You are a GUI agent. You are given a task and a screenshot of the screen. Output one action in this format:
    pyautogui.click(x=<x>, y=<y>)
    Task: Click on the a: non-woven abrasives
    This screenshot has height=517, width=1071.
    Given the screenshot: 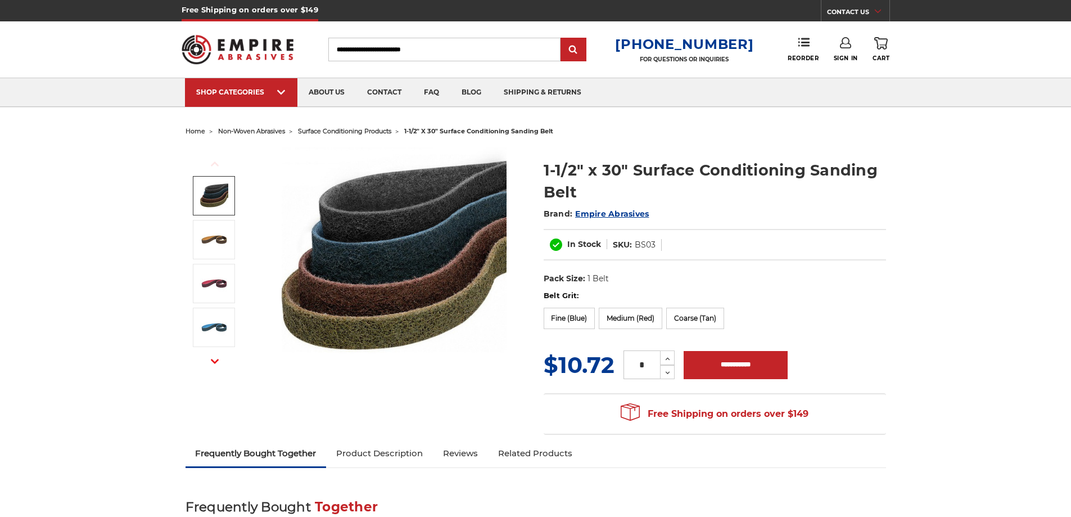 What is the action you would take?
    pyautogui.click(x=251, y=131)
    